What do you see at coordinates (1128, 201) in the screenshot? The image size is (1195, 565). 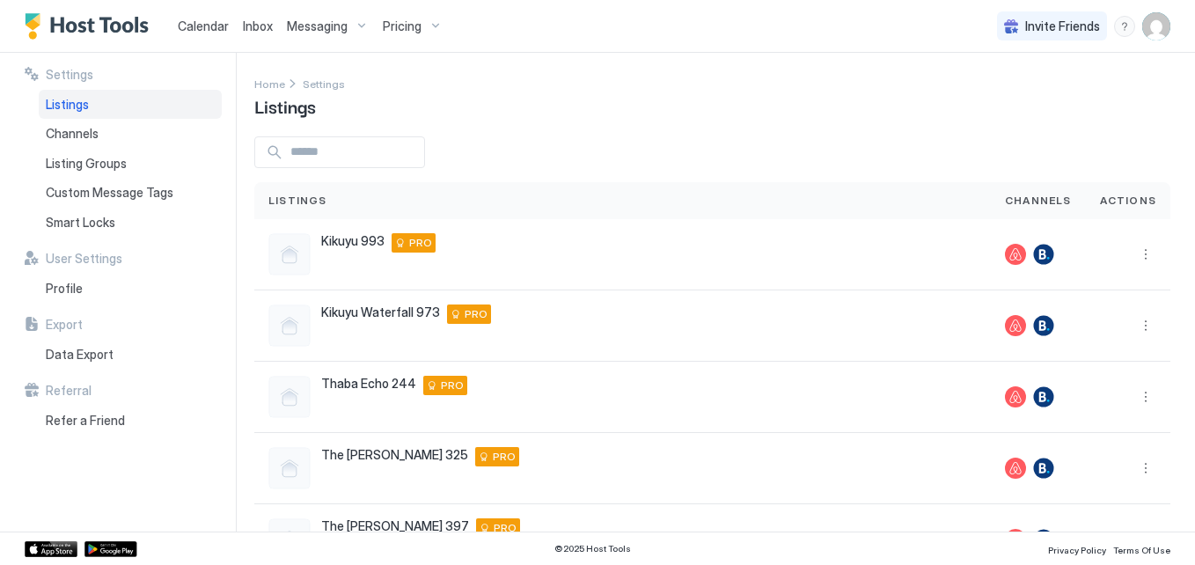 I see `span: Actions` at bounding box center [1128, 201].